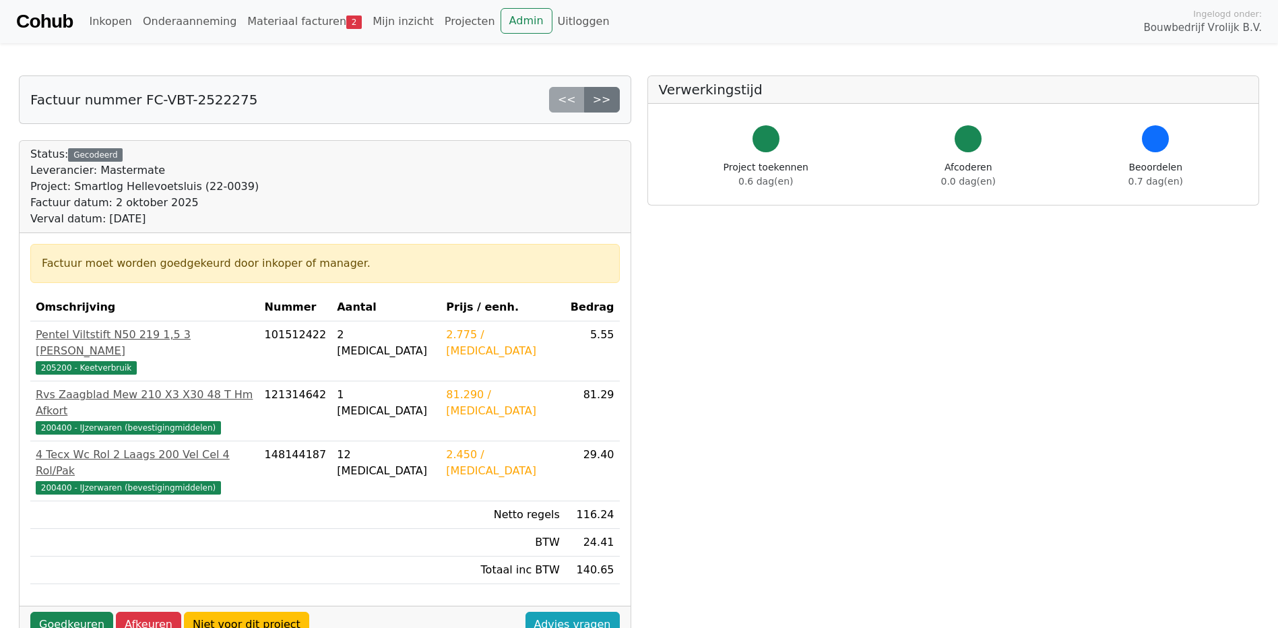  What do you see at coordinates (144, 170) in the screenshot?
I see `div: Leverancier: Mastermate` at bounding box center [144, 170].